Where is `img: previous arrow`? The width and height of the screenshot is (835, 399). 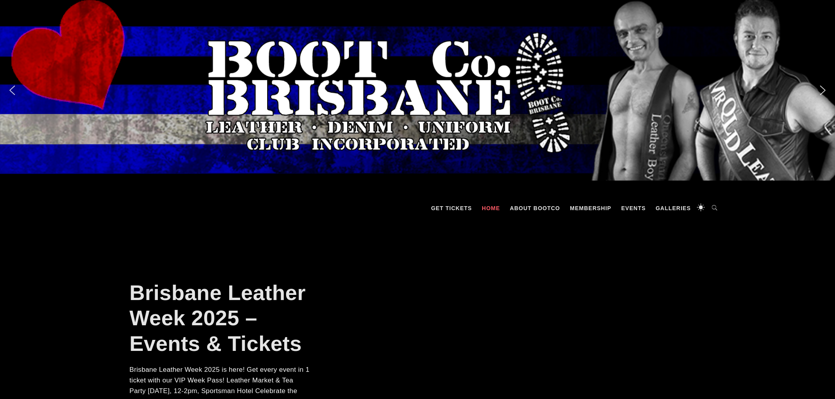 img: previous arrow is located at coordinates (12, 90).